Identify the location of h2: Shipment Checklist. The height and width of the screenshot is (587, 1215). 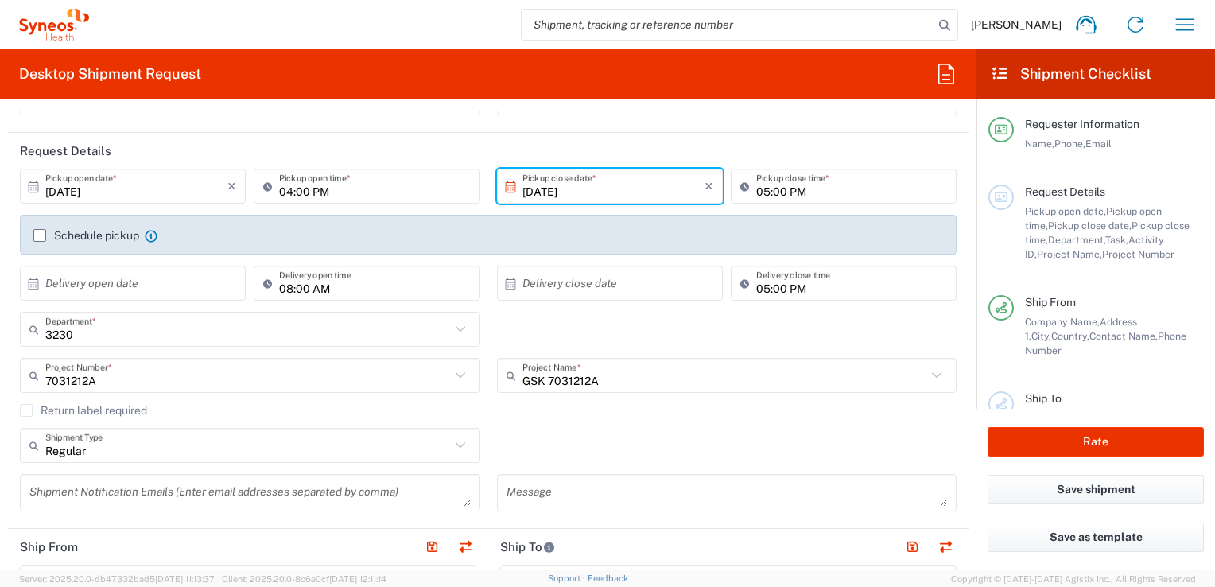
(1071, 74).